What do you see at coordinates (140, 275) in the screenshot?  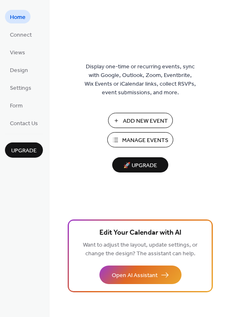 I see `button: Open AI Assistant` at bounding box center [140, 275].